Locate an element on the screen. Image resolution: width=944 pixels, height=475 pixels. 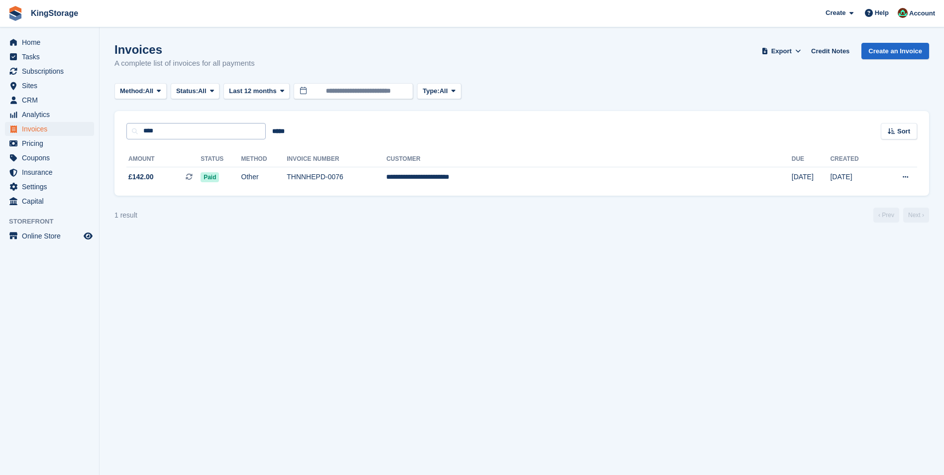
nav: Page is located at coordinates (901, 215).